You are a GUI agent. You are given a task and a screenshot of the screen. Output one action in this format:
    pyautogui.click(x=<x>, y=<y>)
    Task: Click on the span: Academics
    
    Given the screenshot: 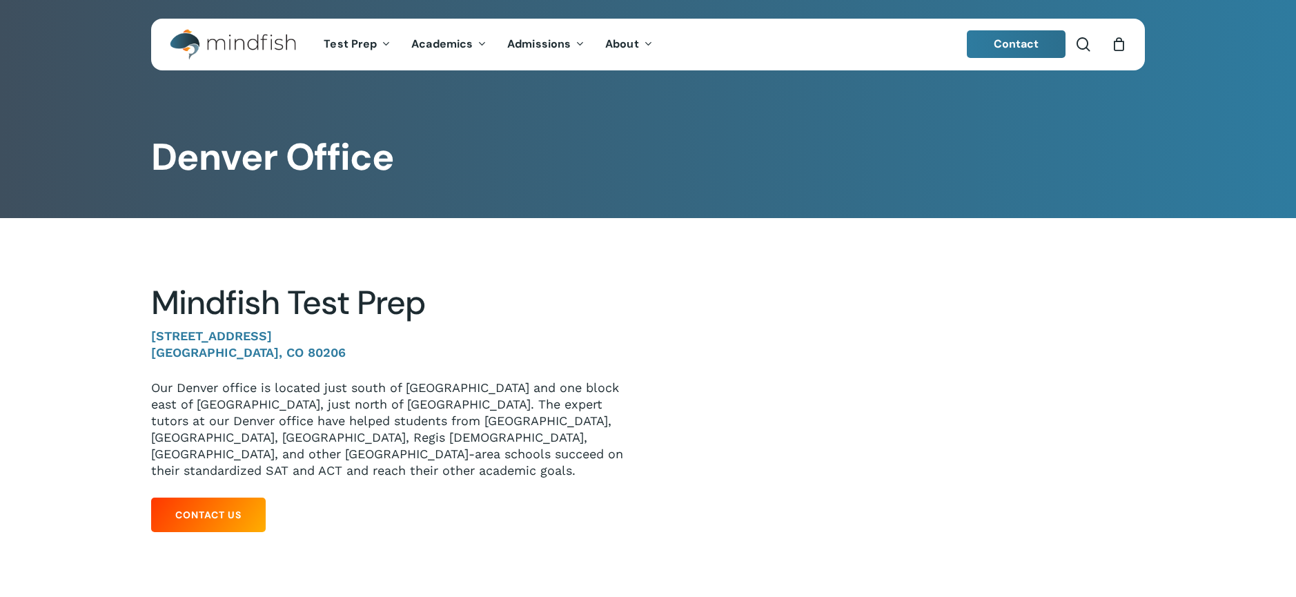 What is the action you would take?
    pyautogui.click(x=442, y=43)
    